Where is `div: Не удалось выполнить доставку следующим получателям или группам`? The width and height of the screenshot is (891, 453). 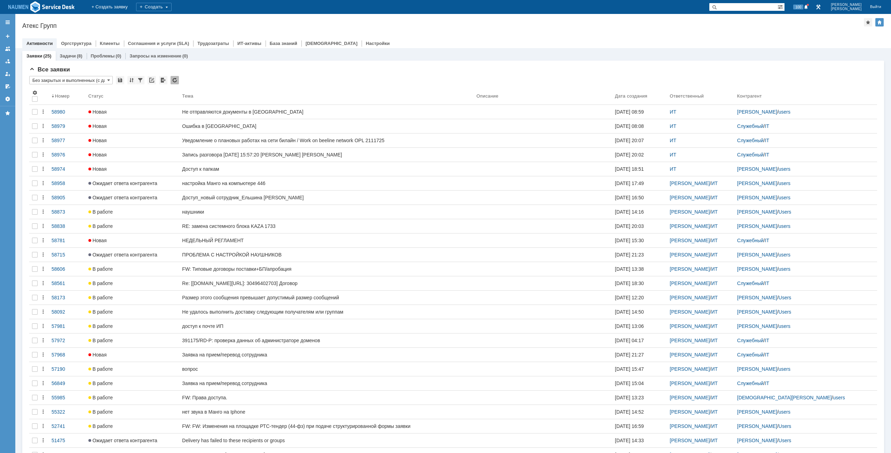
div: Не удалось выполнить доставку следующим получателям или группам is located at coordinates (327, 312).